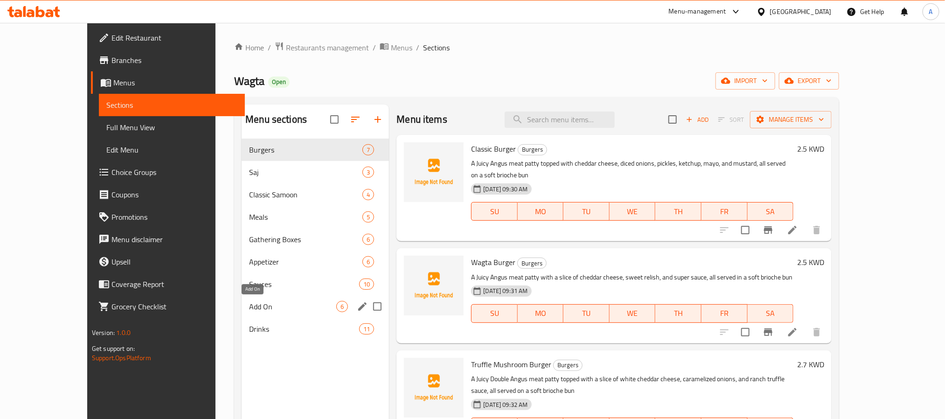  What do you see at coordinates (355, 119) in the screenshot?
I see `span: Sort sections` at bounding box center [355, 119].